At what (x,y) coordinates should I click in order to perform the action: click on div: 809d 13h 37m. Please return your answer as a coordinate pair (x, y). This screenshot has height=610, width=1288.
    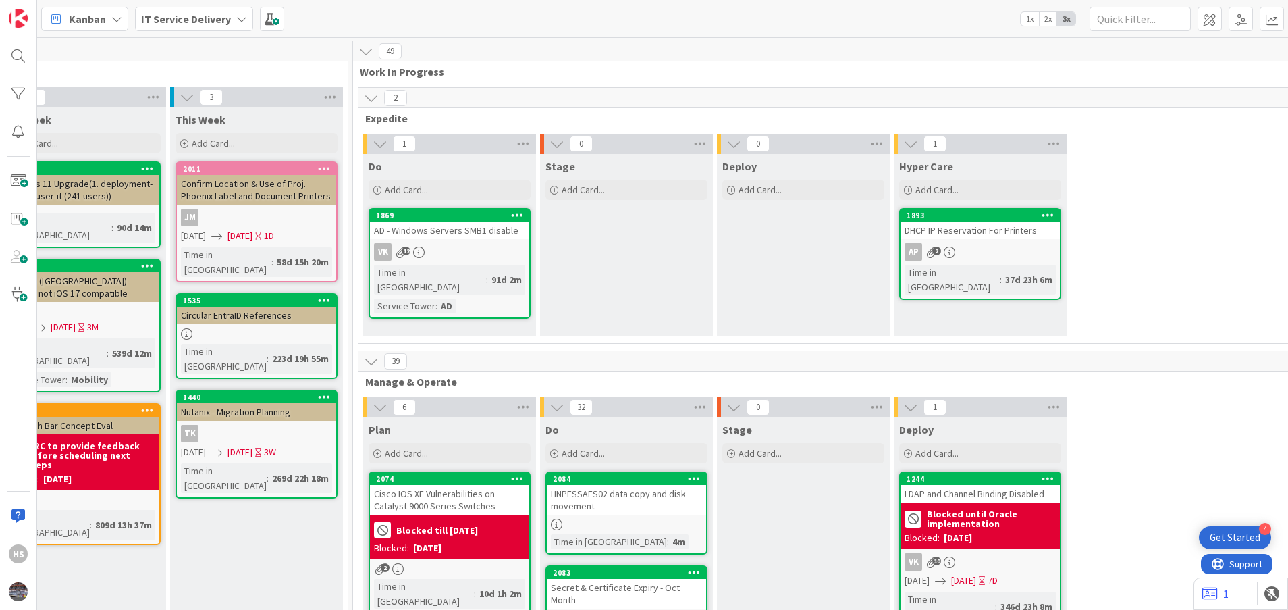
    Looking at the image, I should click on (124, 525).